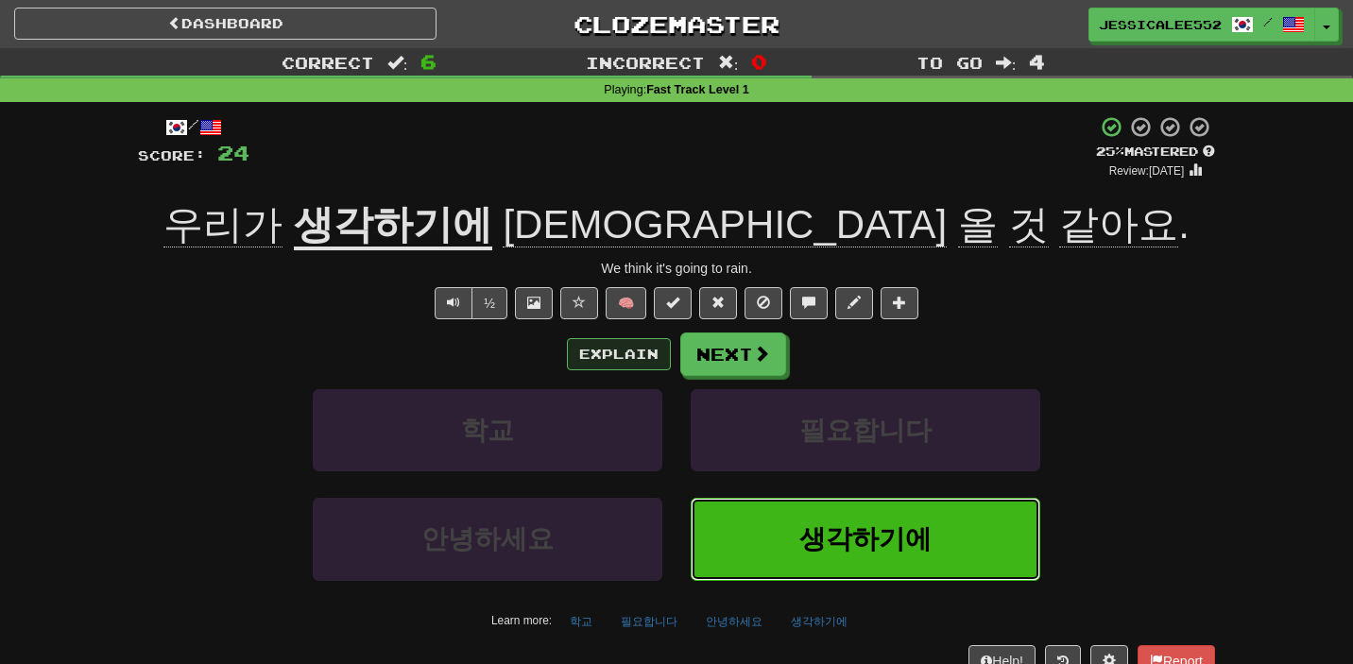  I want to click on div: We think it's going to rain., so click(677, 268).